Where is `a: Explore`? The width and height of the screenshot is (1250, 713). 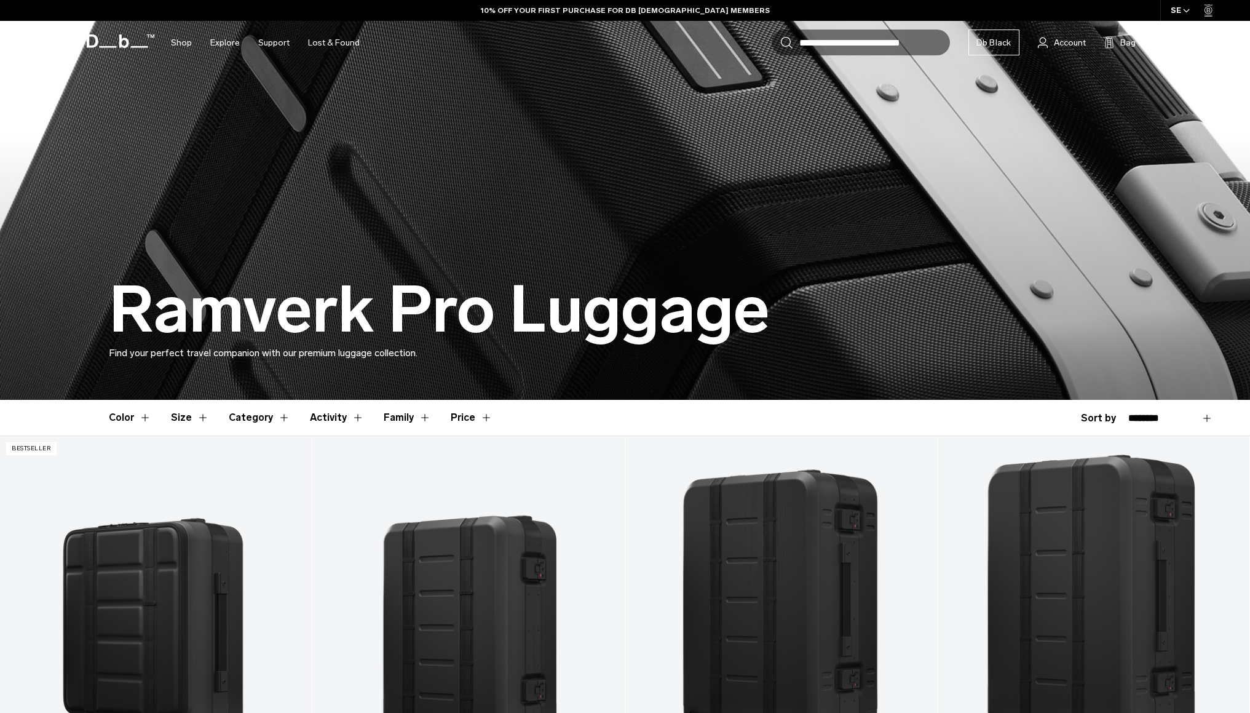 a: Explore is located at coordinates (225, 42).